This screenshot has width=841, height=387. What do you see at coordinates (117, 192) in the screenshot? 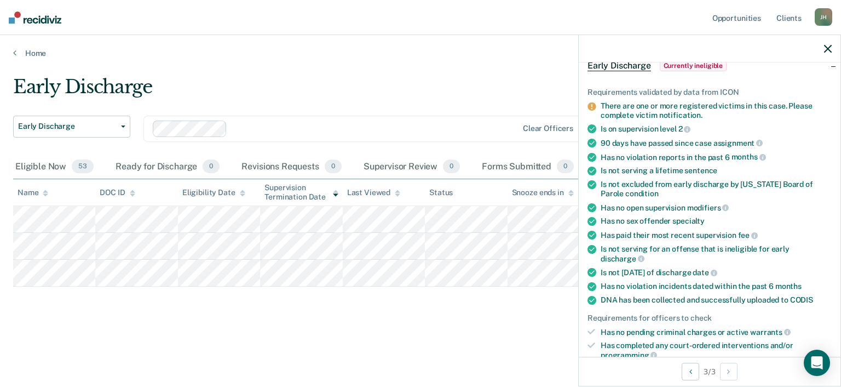
I see `div: DOC ID` at bounding box center [117, 192].